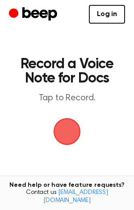 The image size is (134, 210). I want to click on button: Beep Logo, so click(67, 131).